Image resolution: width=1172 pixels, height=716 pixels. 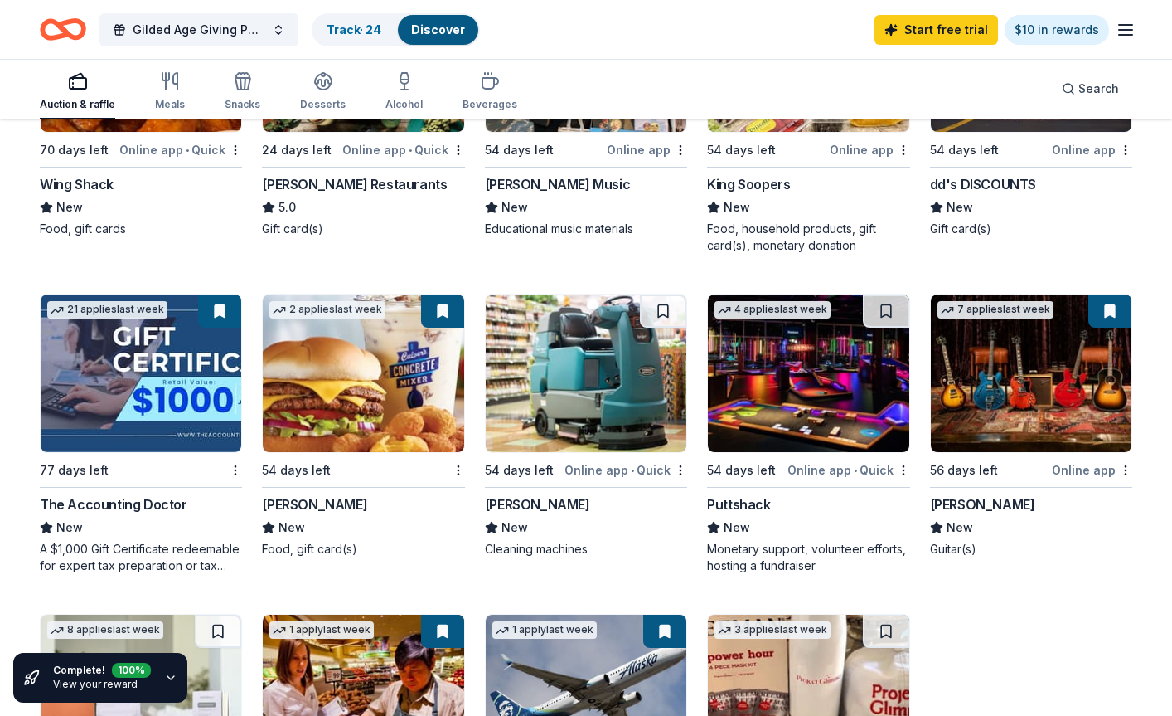 What do you see at coordinates (808, 557) in the screenshot?
I see `div: Monetary support, volunteer efforts, hosting a fundraiser` at bounding box center [808, 557].